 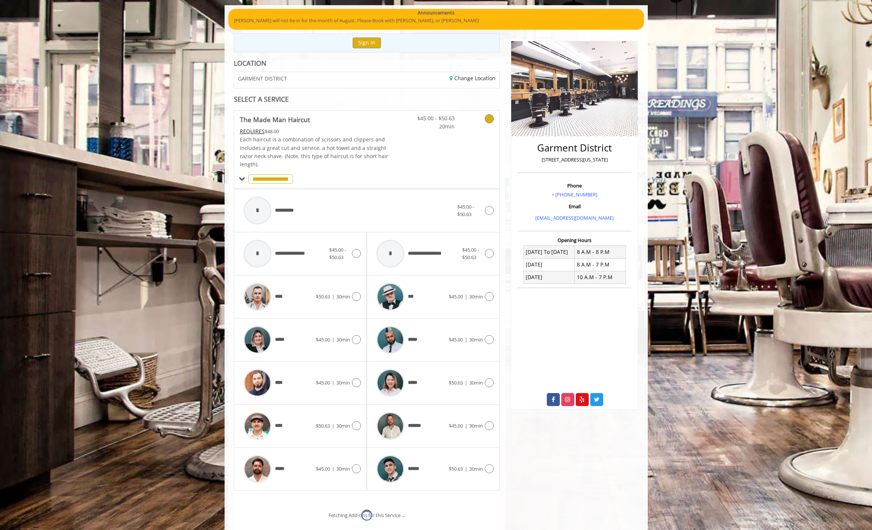 What do you see at coordinates (252, 131) in the screenshot?
I see `span: This service needs some Advance to be paid before we block your appointment` at bounding box center [252, 131].